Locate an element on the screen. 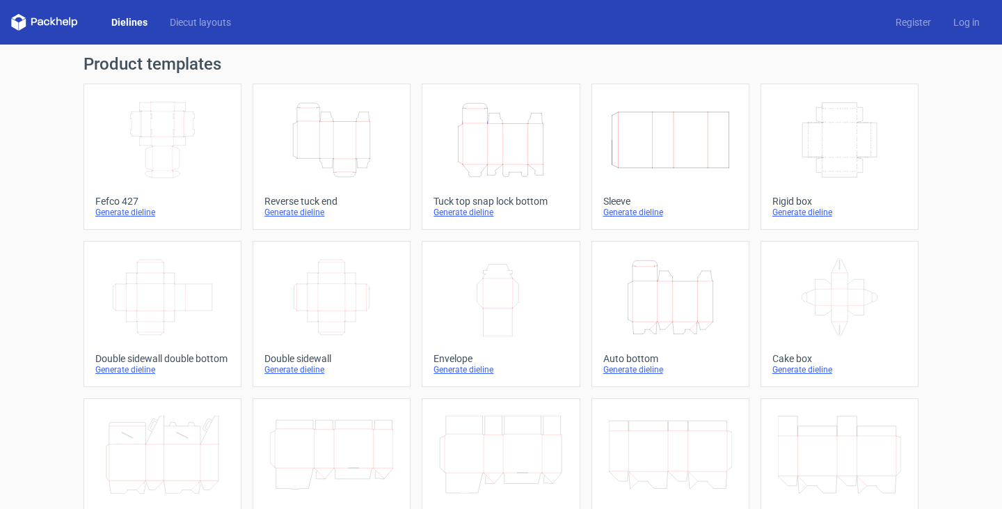  a: Diecut layouts is located at coordinates (200, 22).